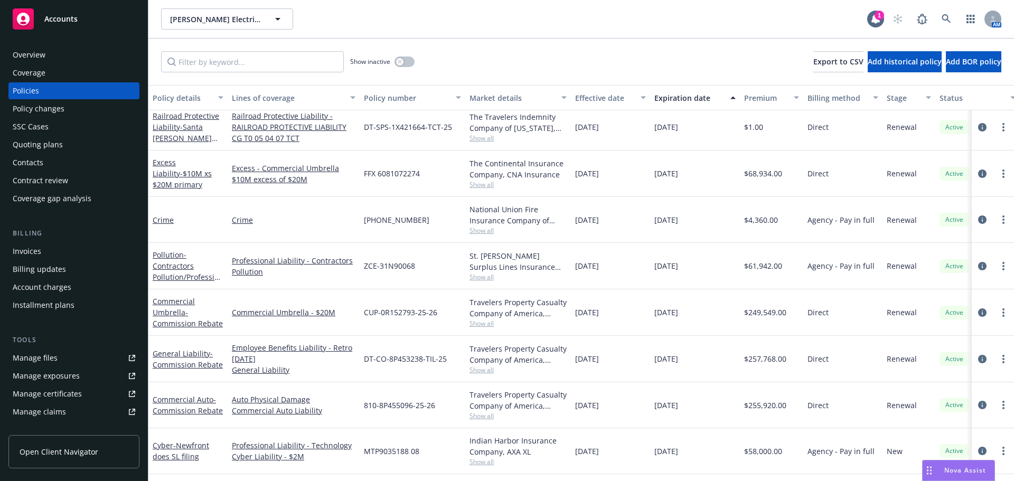 This screenshot has height=481, width=1014. What do you see at coordinates (763, 266) in the screenshot?
I see `span: $61,942.00` at bounding box center [763, 266].